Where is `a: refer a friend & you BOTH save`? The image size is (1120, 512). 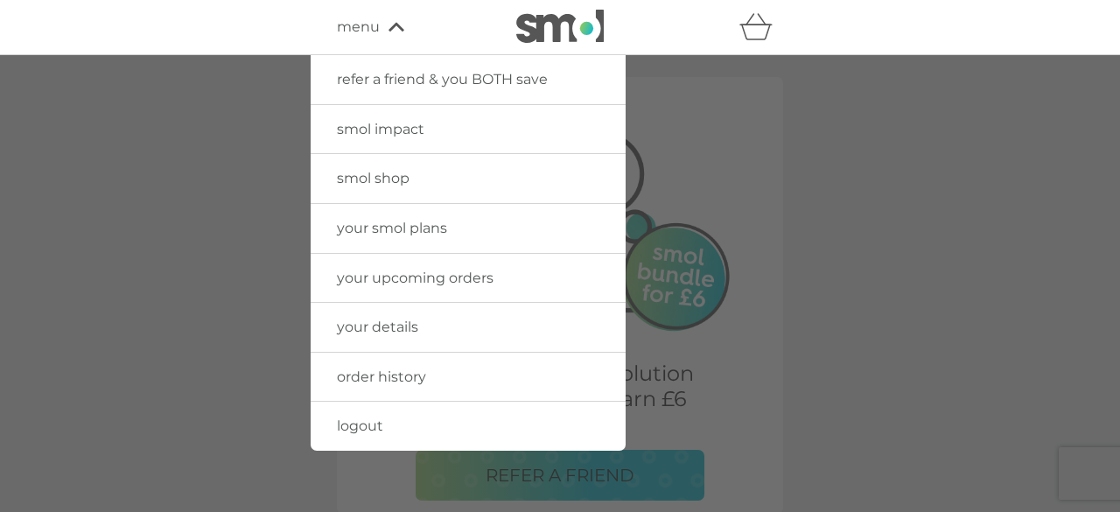
a: refer a friend & you BOTH save is located at coordinates (468, 80).